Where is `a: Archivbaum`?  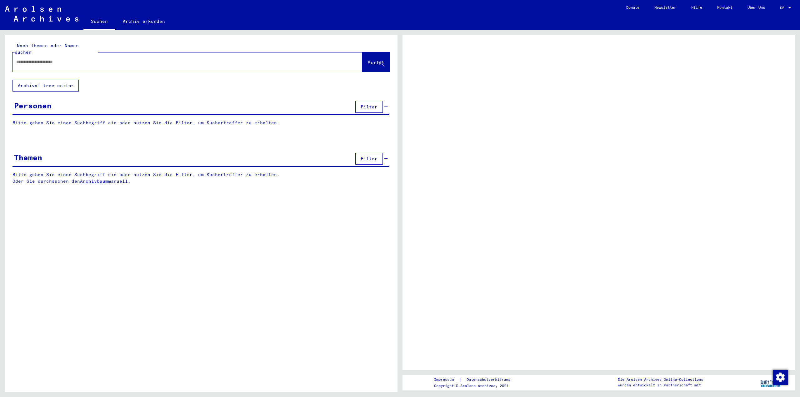
a: Archivbaum is located at coordinates (94, 181).